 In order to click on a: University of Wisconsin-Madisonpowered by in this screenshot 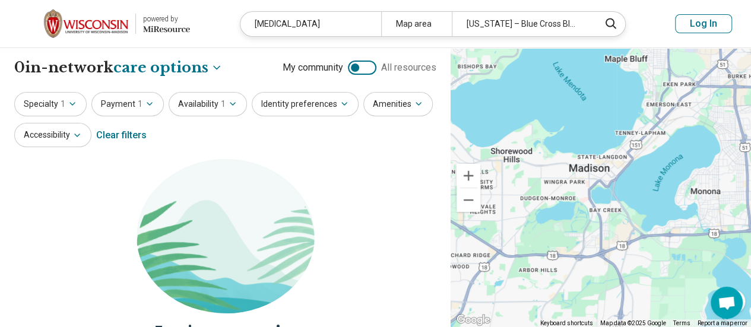, I will do `click(104, 24)`.